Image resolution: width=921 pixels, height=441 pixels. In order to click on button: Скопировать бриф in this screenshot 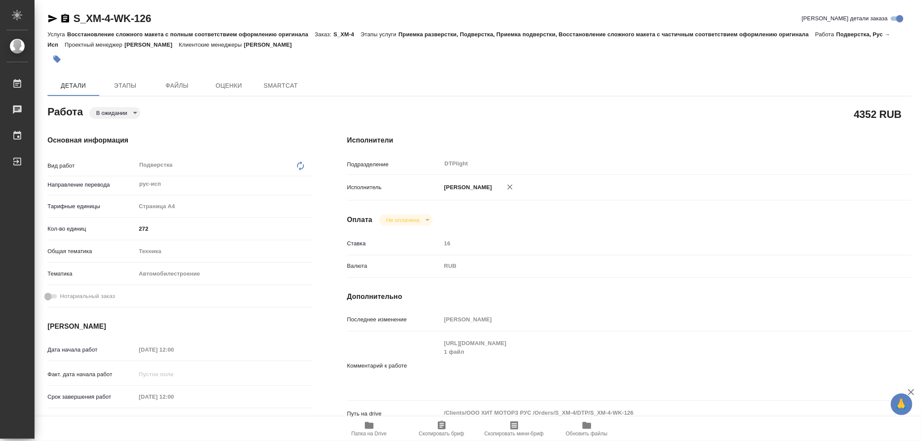, I will do `click(442, 429)`.